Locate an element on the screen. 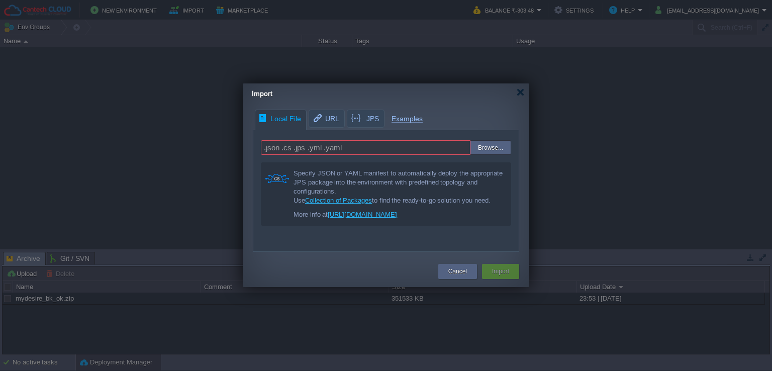 Image resolution: width=772 pixels, height=371 pixels. a: Collection of Packages is located at coordinates (338, 200).